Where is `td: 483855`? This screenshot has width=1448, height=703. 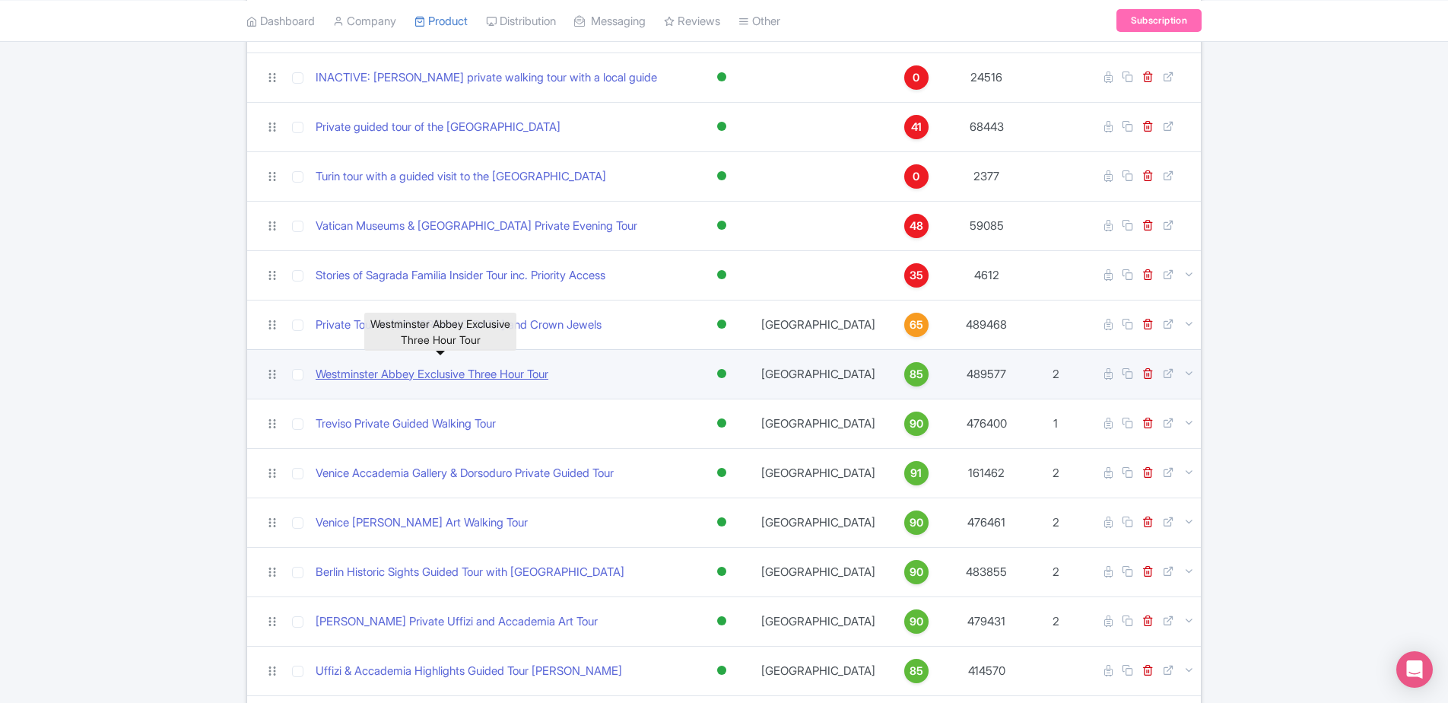 td: 483855 is located at coordinates (986, 571).